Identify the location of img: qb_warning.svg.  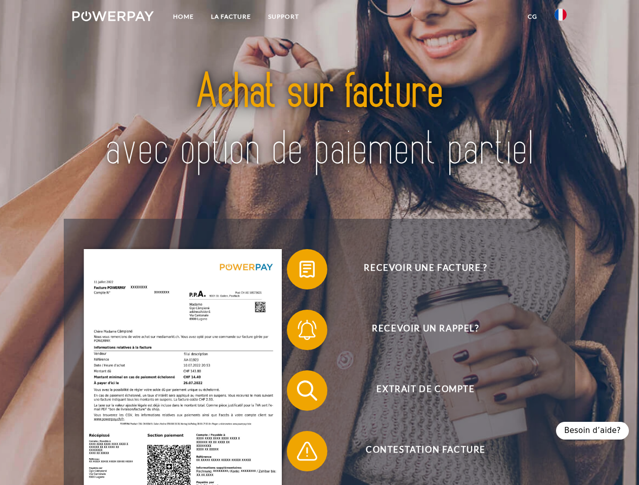
(307, 451).